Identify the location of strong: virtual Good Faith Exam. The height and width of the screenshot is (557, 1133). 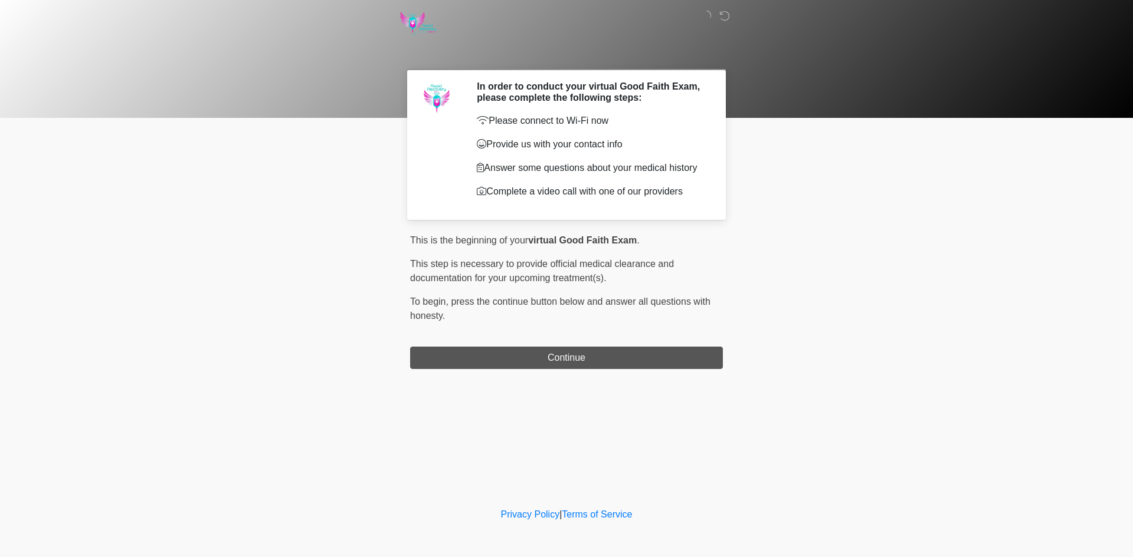
(582, 240).